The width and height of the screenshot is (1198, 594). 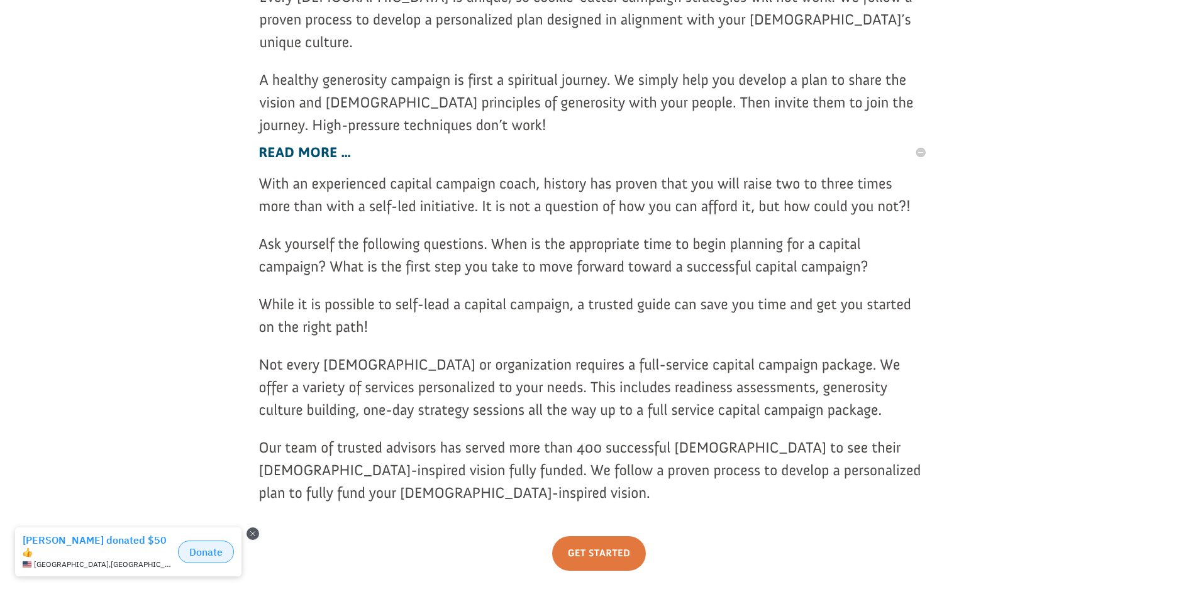 I want to click on span: With an experienced capital campaign coach, history has proven that you will raise two to three t..., so click(x=585, y=195).